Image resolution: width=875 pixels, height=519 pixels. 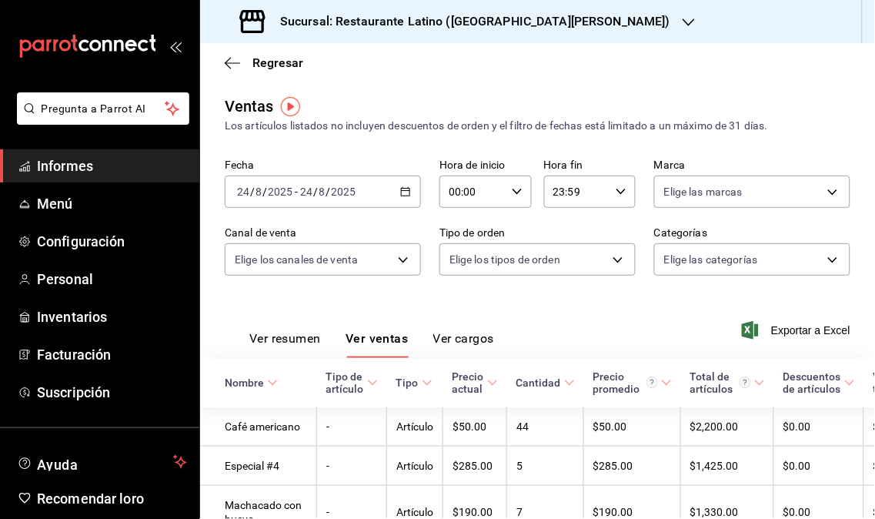 What do you see at coordinates (72, 316) in the screenshot?
I see `font: Inventarios` at bounding box center [72, 316].